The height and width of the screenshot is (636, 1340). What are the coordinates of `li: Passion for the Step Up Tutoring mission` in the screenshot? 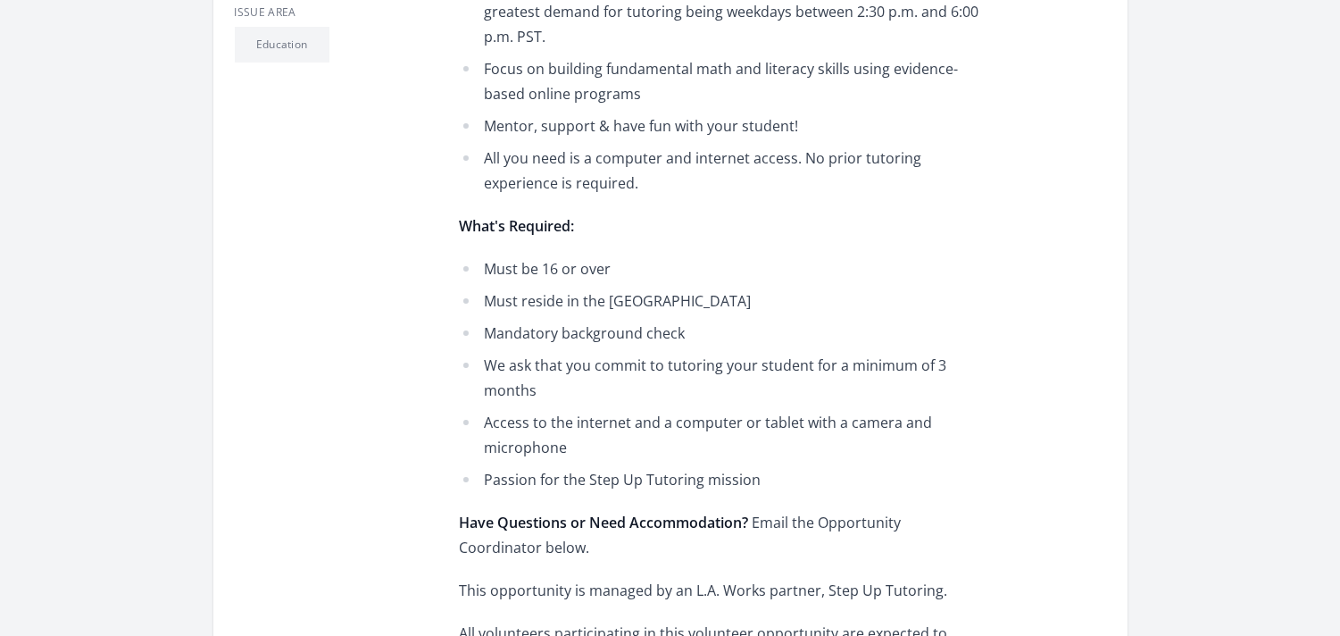 It's located at (720, 479).